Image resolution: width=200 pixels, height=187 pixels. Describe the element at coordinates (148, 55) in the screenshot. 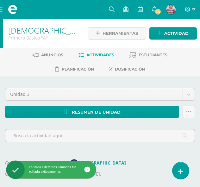

I see `a: Estudiantes` at that location.